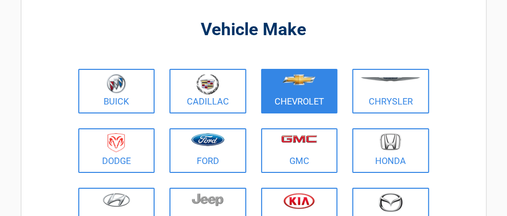 The height and width of the screenshot is (216, 507). I want to click on h2: Vehicle Make, so click(254, 30).